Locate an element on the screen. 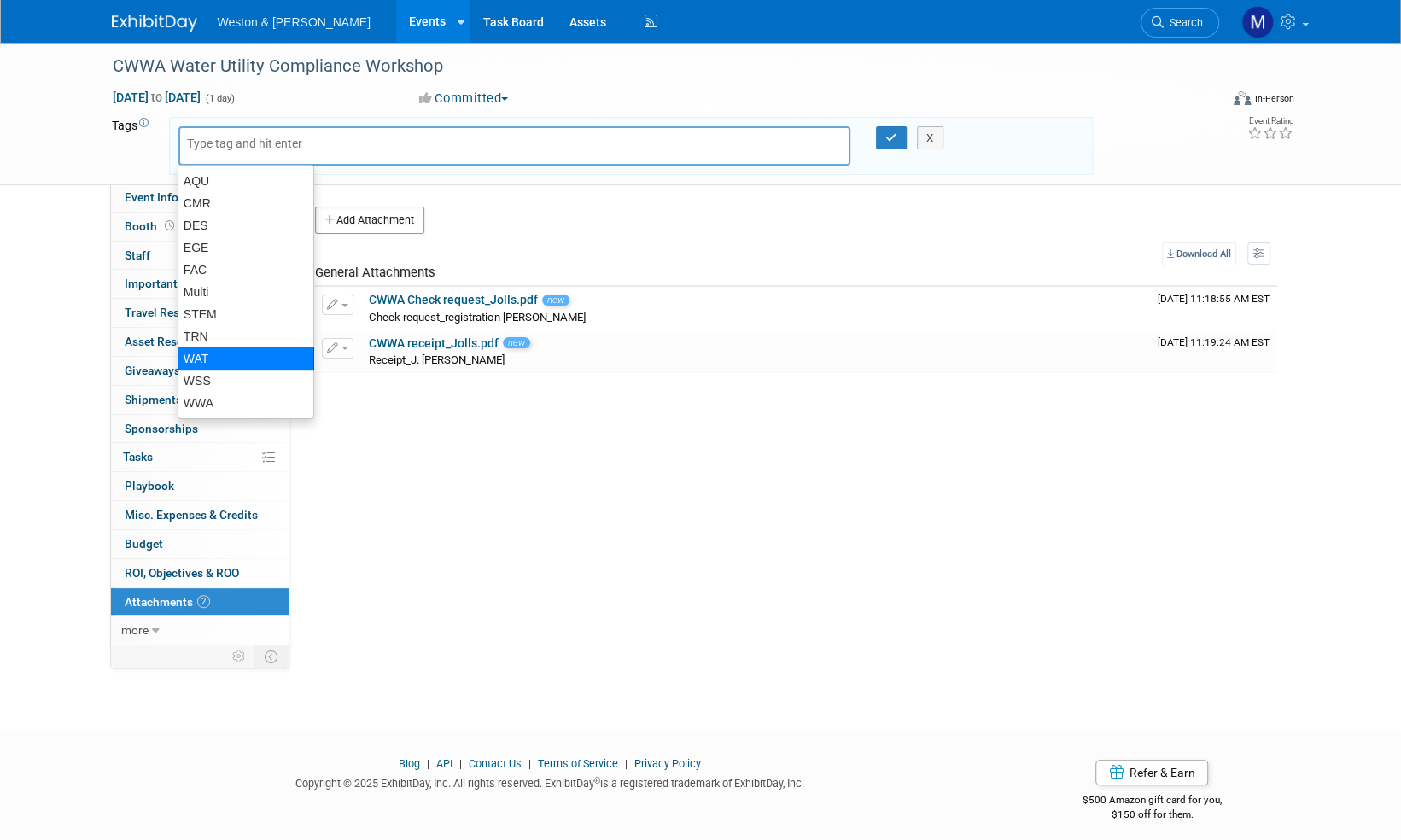  span: to is located at coordinates (156, 98).